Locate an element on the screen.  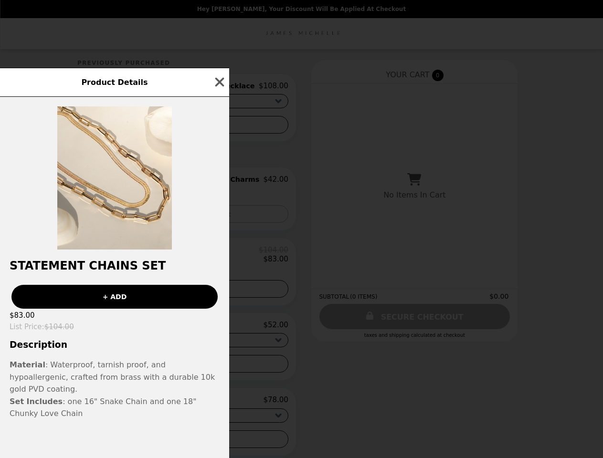
span: Product Details is located at coordinates (114, 82).